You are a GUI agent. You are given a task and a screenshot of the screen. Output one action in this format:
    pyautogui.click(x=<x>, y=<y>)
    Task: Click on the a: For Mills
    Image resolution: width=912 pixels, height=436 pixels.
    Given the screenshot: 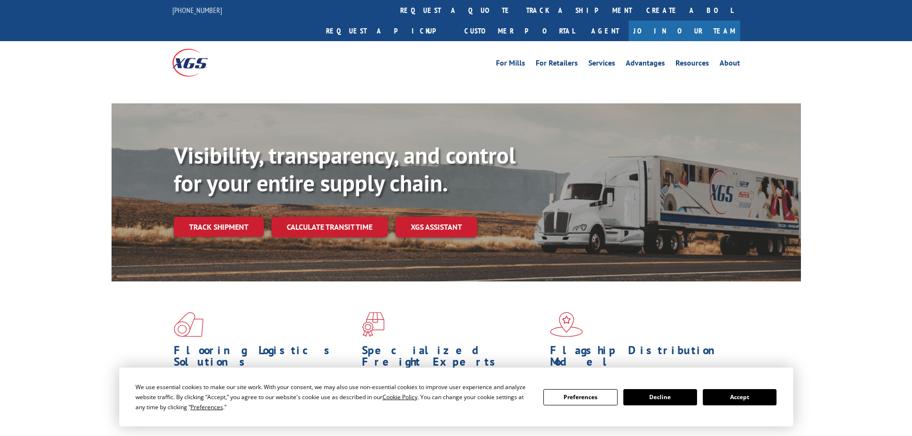 What is the action you would take?
    pyautogui.click(x=510, y=65)
    